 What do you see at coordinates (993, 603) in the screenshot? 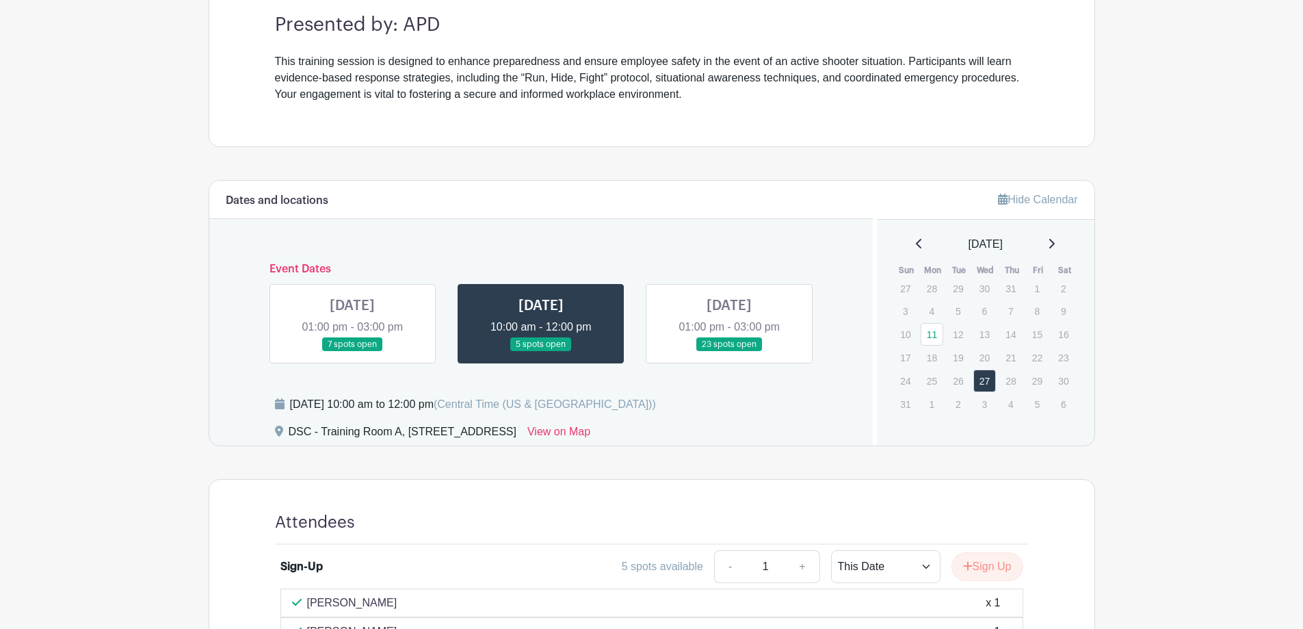
I see `div: x 1` at bounding box center [993, 603].